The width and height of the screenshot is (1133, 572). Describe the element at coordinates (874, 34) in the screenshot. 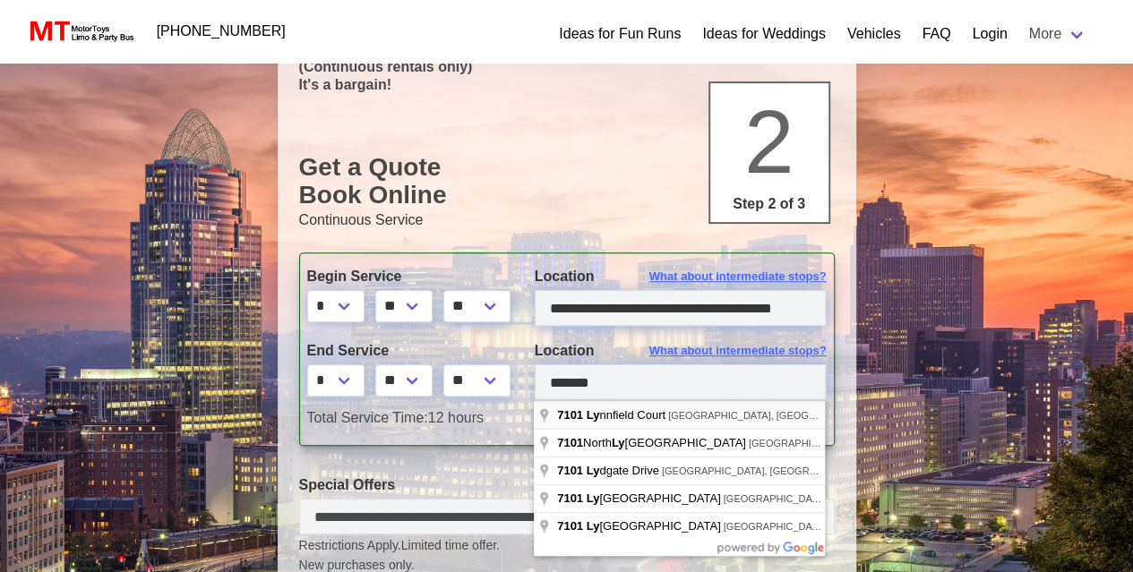

I see `a: Vehicles` at that location.